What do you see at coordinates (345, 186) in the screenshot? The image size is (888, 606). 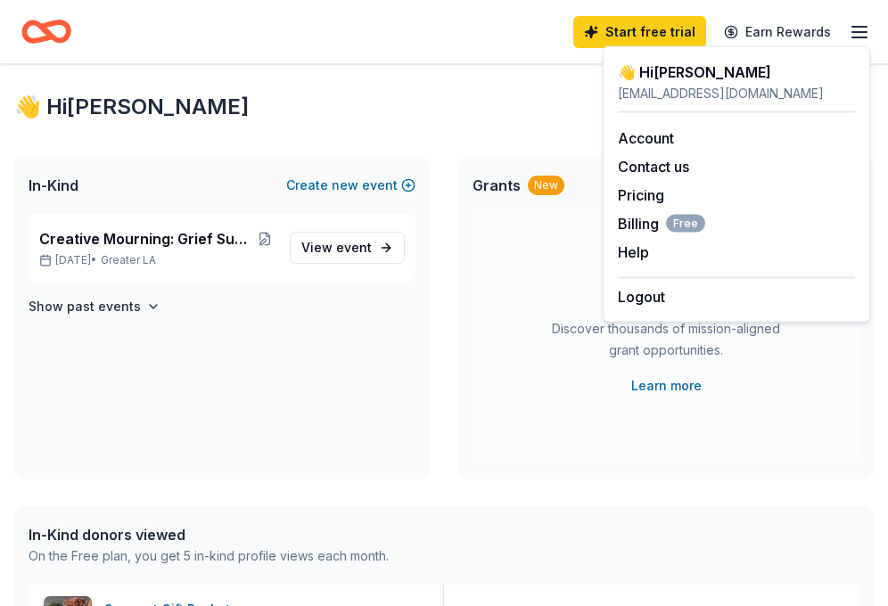 I see `span: new` at bounding box center [345, 186].